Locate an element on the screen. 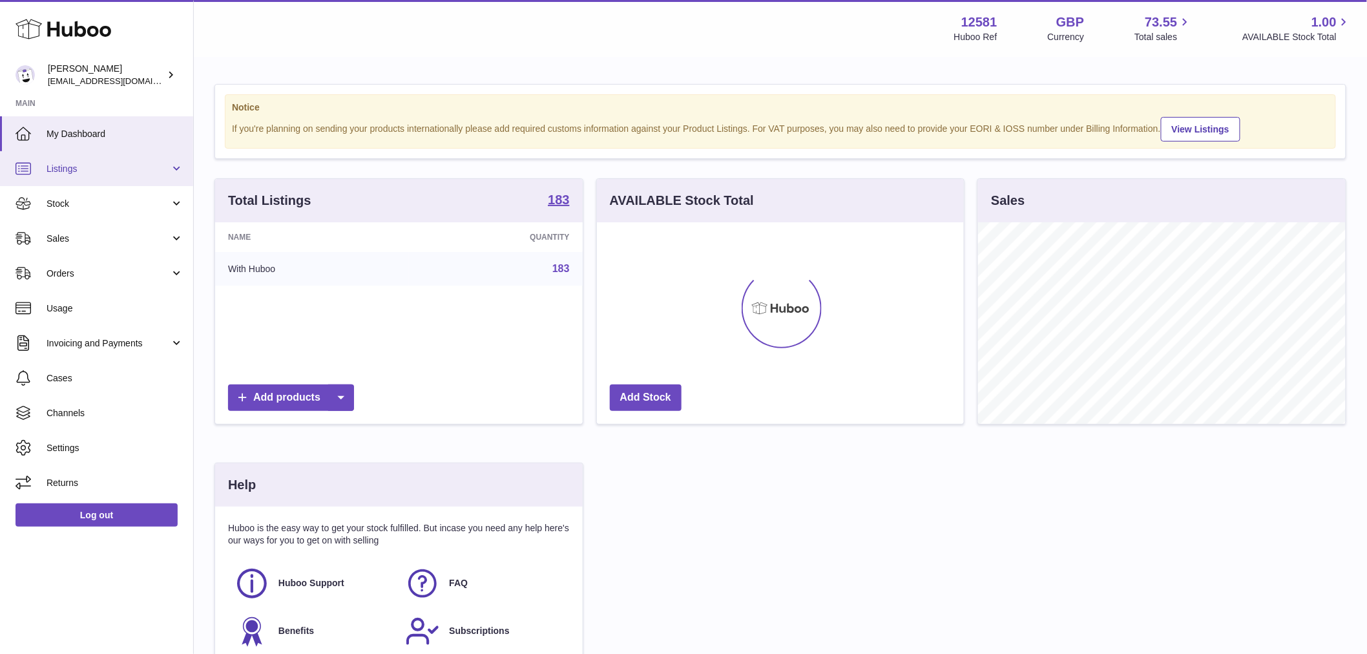 The width and height of the screenshot is (1367, 654). th: Name is located at coordinates (312, 237).